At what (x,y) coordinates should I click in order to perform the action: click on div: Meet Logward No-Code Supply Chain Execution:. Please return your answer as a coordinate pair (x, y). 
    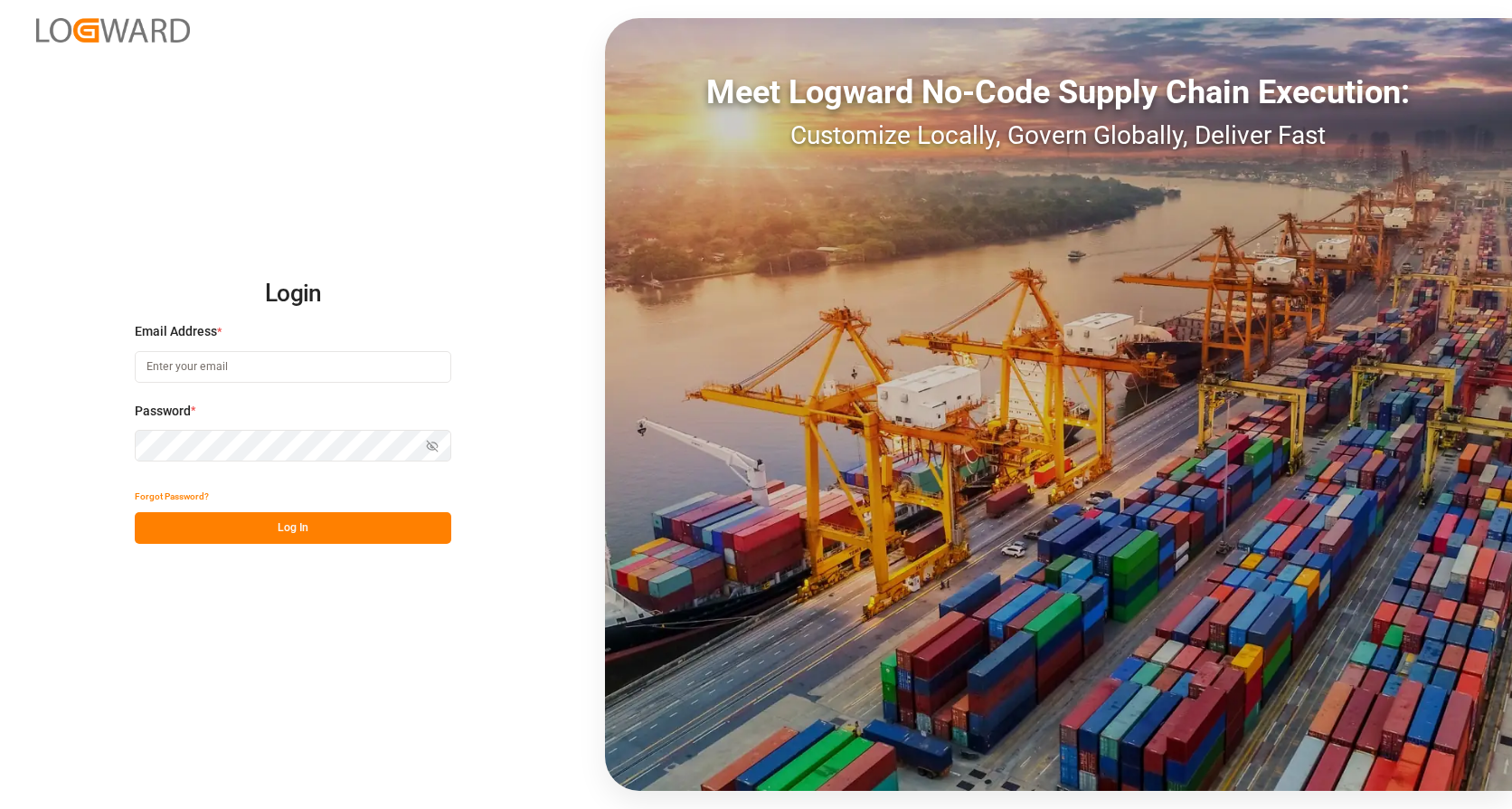
    Looking at the image, I should click on (1058, 92).